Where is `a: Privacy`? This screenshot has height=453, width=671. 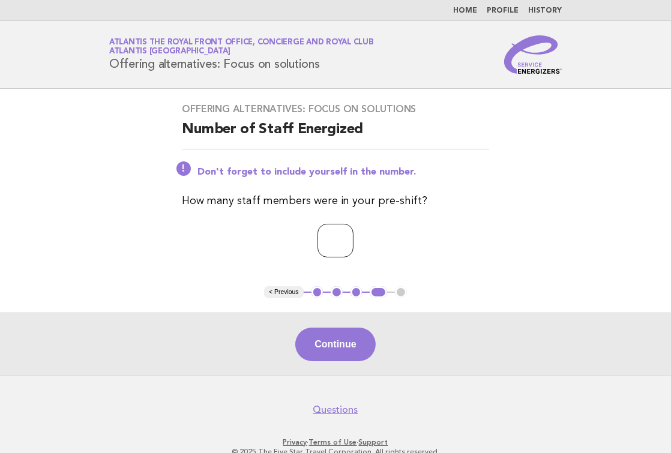 a: Privacy is located at coordinates (295, 442).